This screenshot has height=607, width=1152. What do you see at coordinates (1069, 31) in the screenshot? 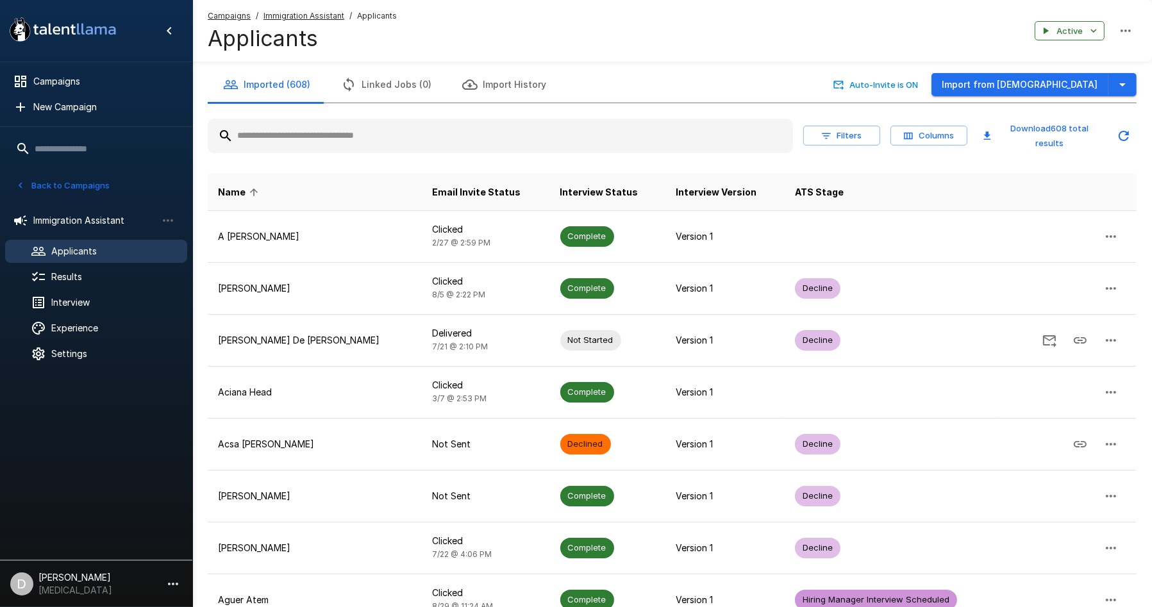
I see `button: Active` at bounding box center [1069, 31].